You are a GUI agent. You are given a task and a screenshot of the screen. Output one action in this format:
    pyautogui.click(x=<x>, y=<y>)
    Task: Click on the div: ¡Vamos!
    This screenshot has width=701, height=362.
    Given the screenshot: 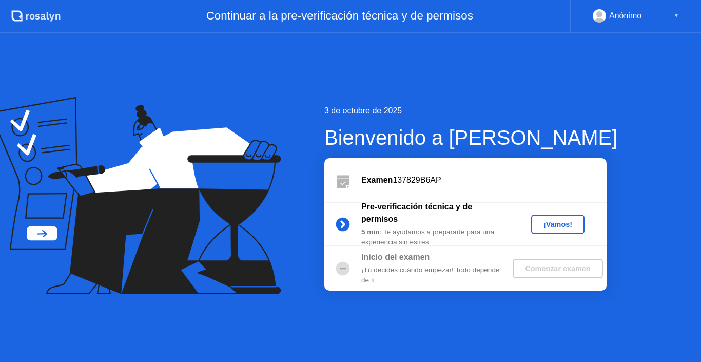 What is the action you would take?
    pyautogui.click(x=558, y=224)
    